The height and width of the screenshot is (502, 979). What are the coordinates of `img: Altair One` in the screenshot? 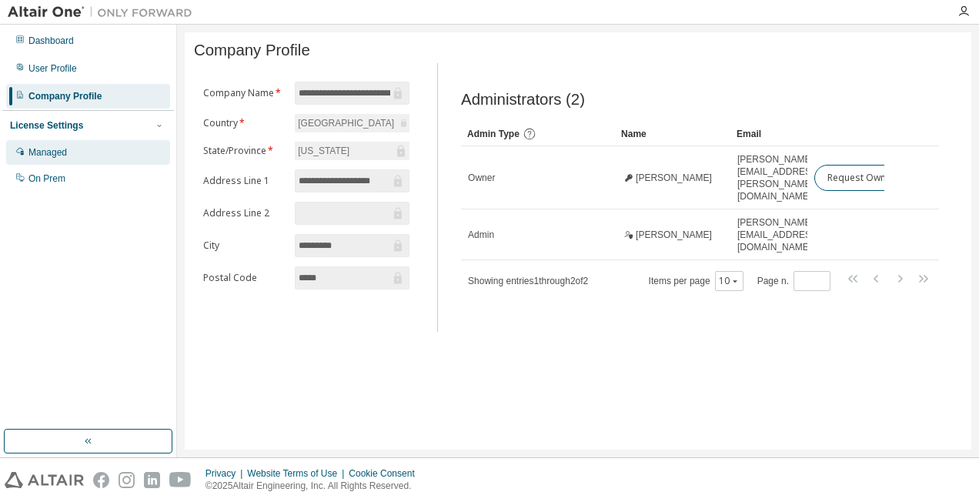 It's located at (104, 12).